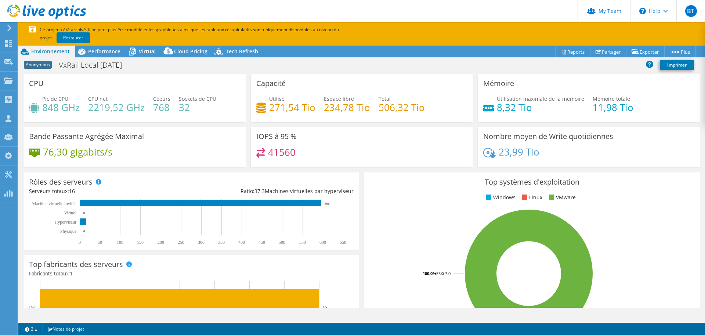 The width and height of the screenshot is (705, 335). I want to click on span: Pic de CPU, so click(55, 98).